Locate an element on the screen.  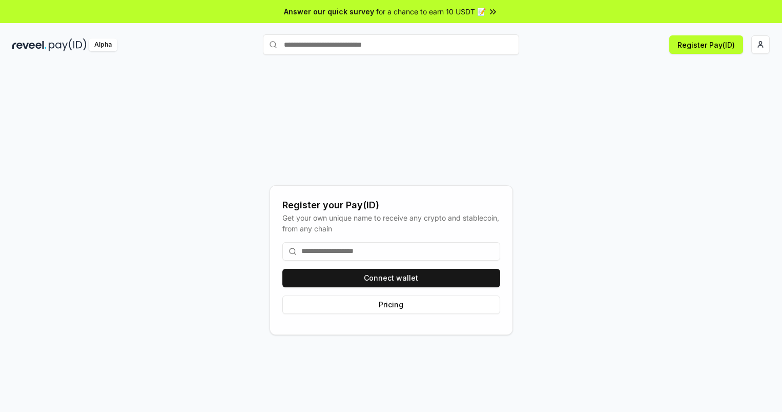
div: Alpha is located at coordinates (103, 45).